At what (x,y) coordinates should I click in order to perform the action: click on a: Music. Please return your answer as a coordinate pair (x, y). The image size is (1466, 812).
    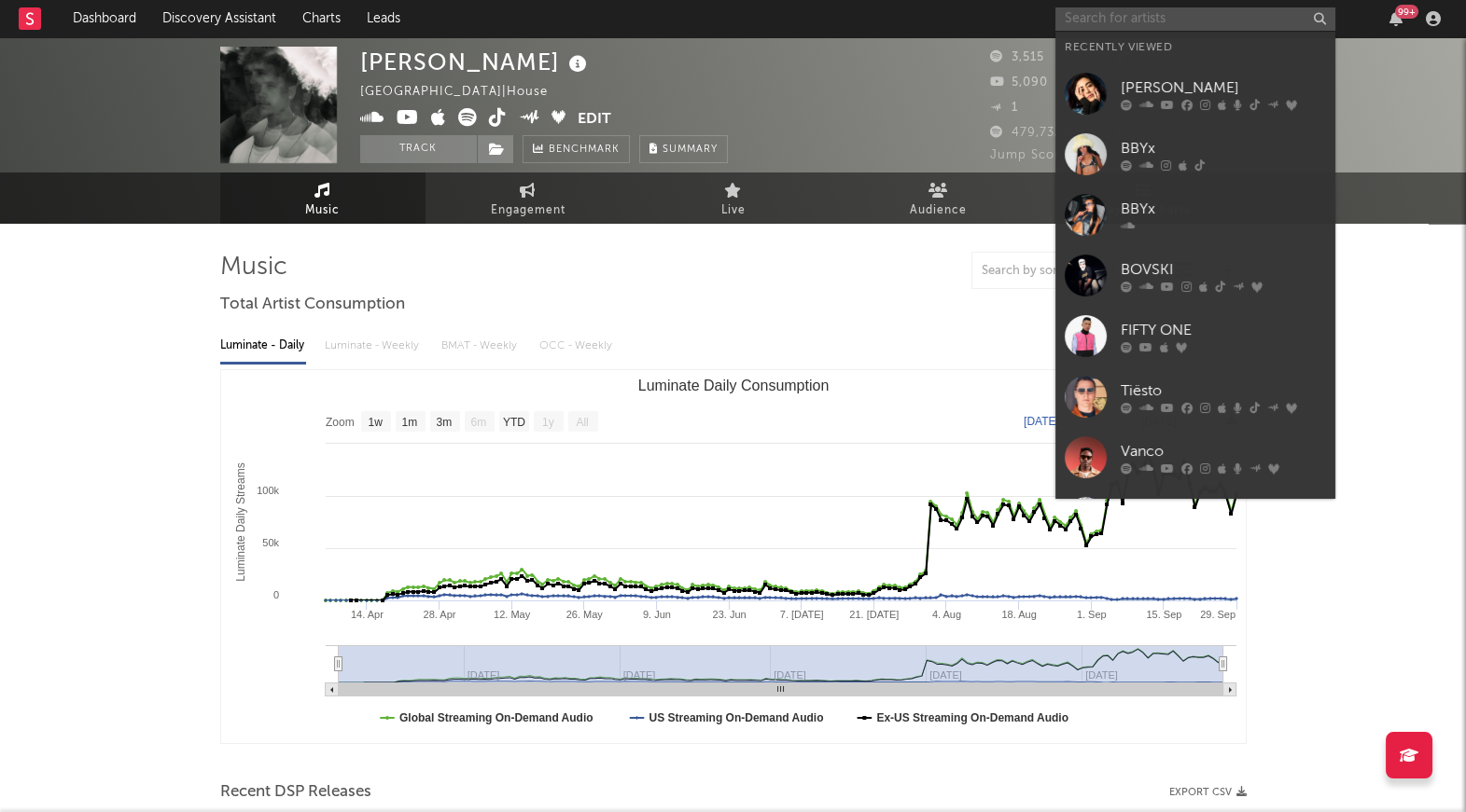
    Looking at the image, I should click on (323, 198).